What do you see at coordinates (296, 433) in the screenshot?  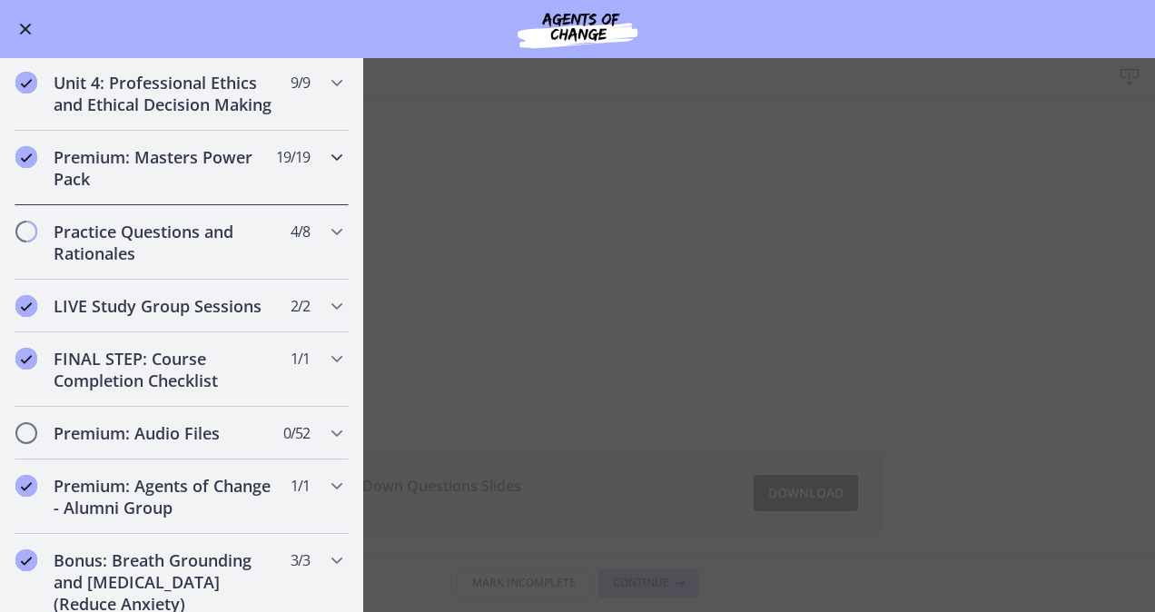 I see `span: 0 / 52` at bounding box center [296, 433].